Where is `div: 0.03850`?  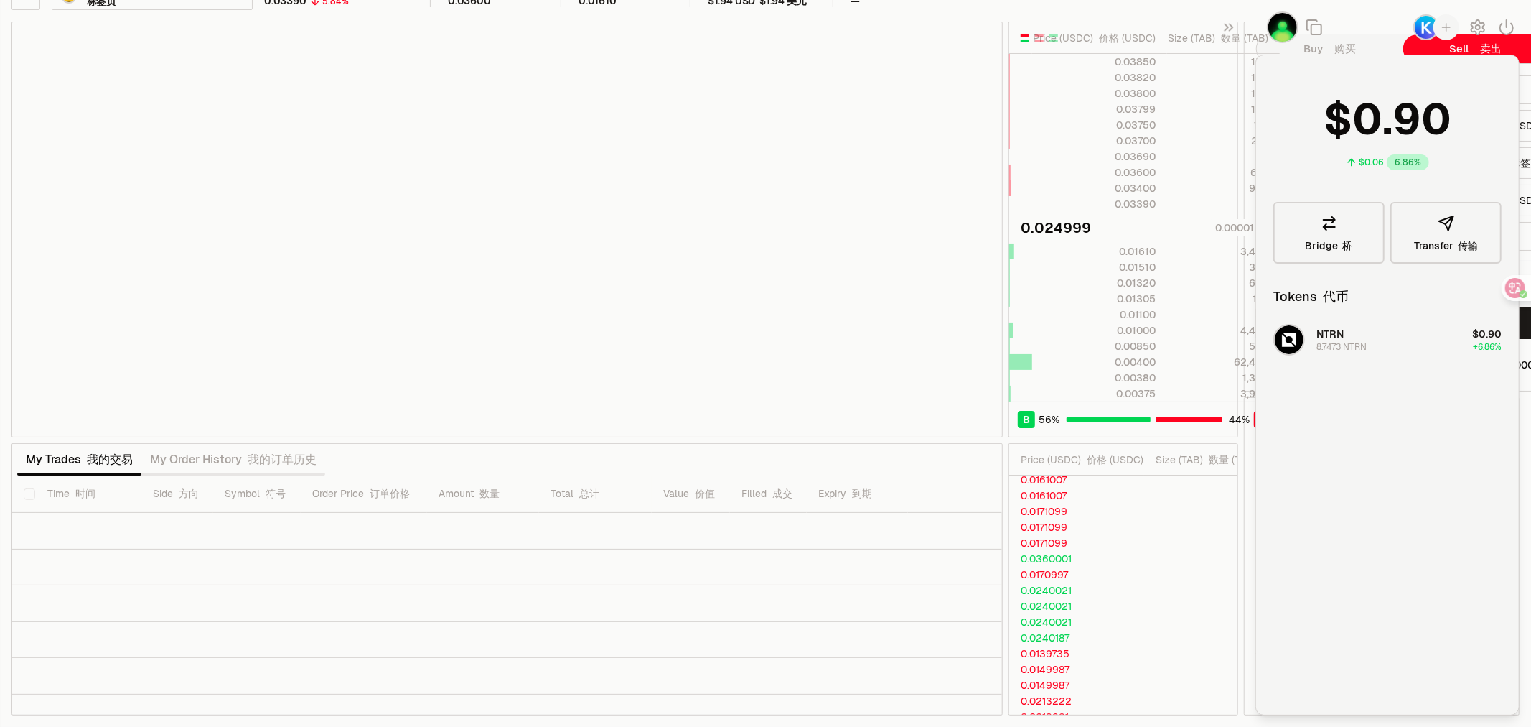 div: 0.03850 is located at coordinates (1094, 62).